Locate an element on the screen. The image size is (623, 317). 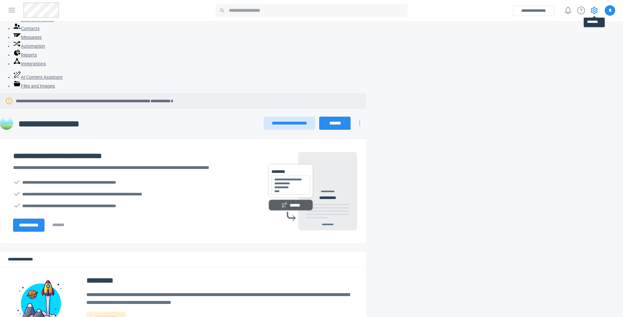
a: Integrations is located at coordinates (29, 64).